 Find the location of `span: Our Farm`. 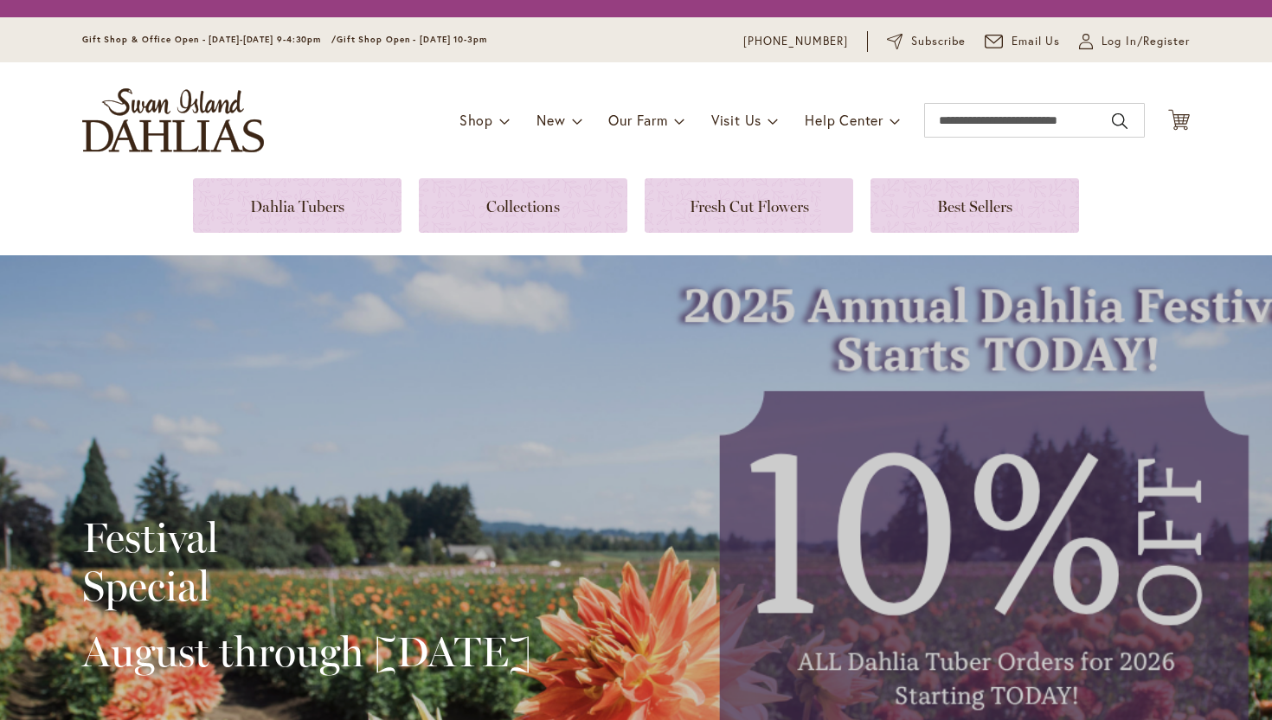

span: Our Farm is located at coordinates (638, 119).